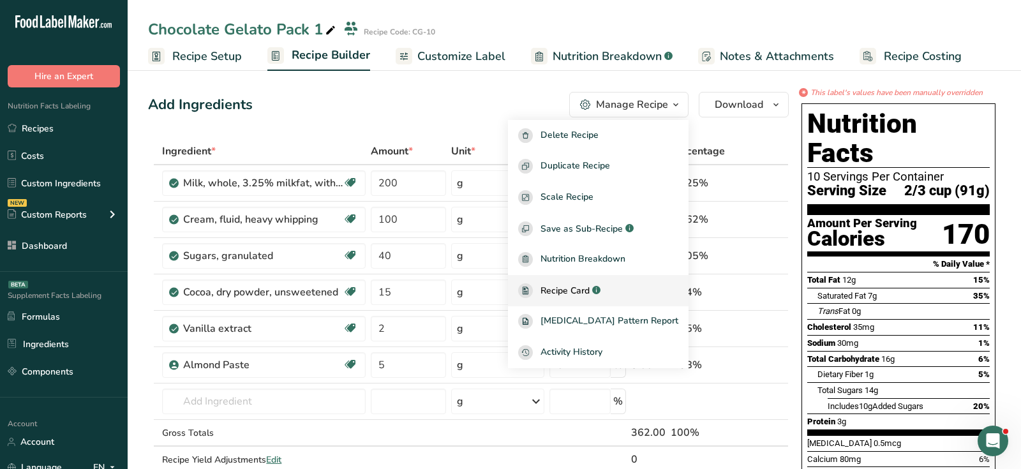  What do you see at coordinates (847, 191) in the screenshot?
I see `span: Serving Size` at bounding box center [847, 191].